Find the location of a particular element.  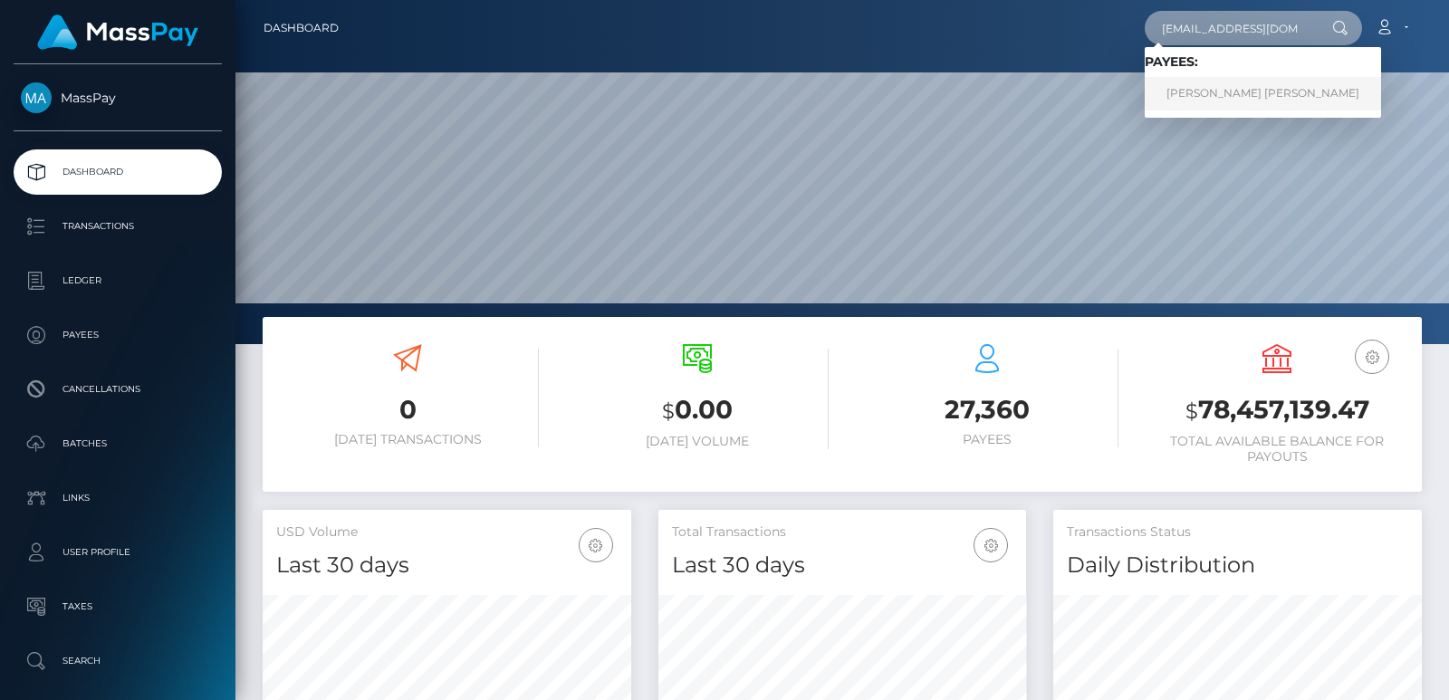

p: Dashboard is located at coordinates (118, 172).